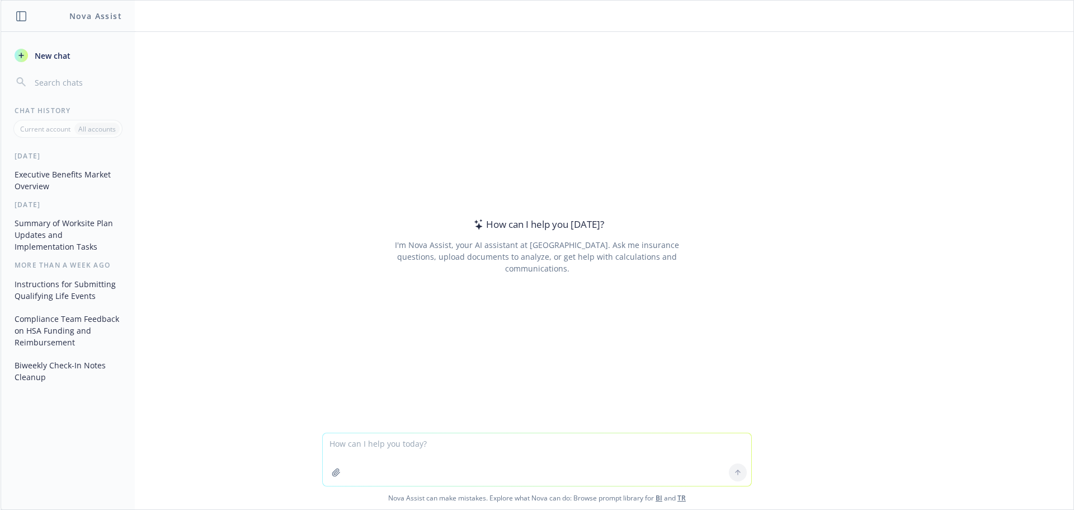 This screenshot has height=510, width=1074. I want to click on button: Executive Benefits Market Overview, so click(68, 180).